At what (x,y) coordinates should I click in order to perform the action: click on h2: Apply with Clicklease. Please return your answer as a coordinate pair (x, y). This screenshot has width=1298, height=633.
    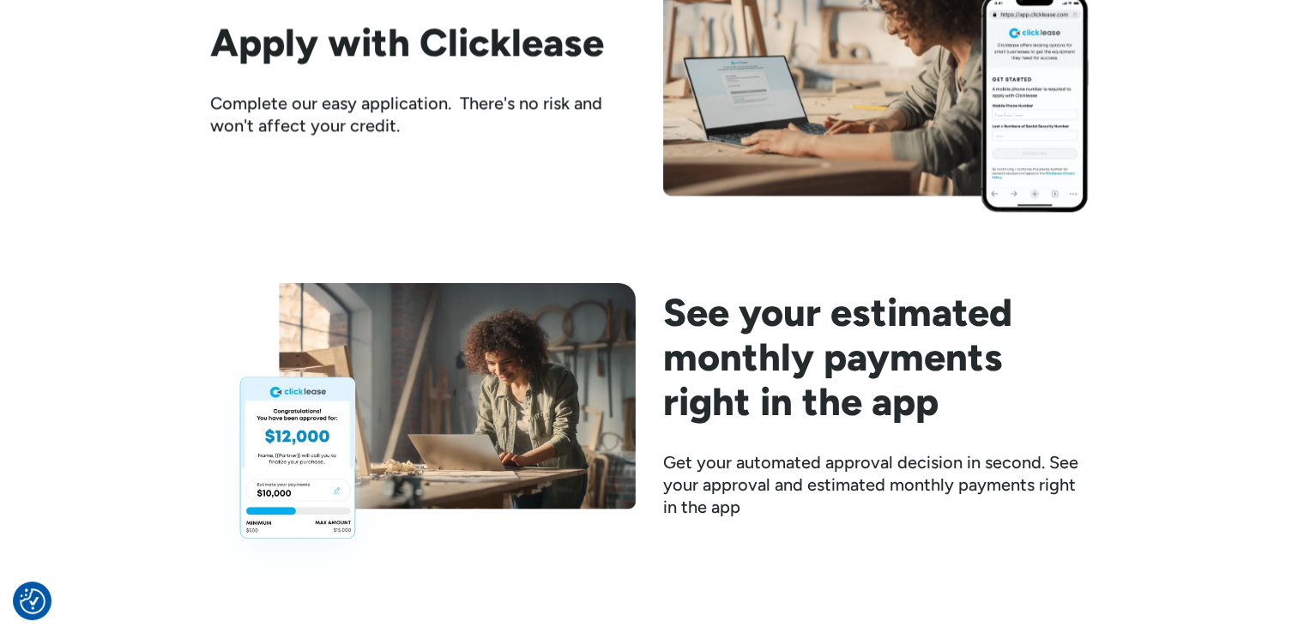
    Looking at the image, I should click on (423, 42).